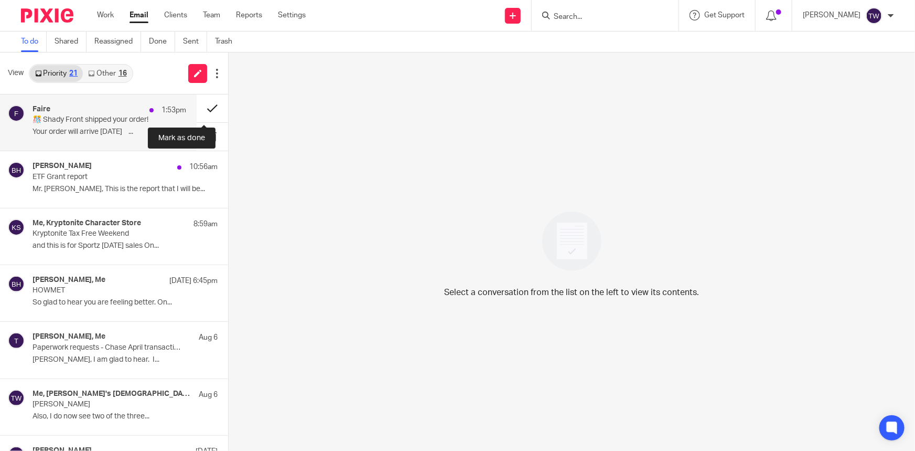 The image size is (915, 451). Describe the element at coordinates (106, 233) in the screenshot. I see `p: Kryptonite Tax Free Weekend` at that location.